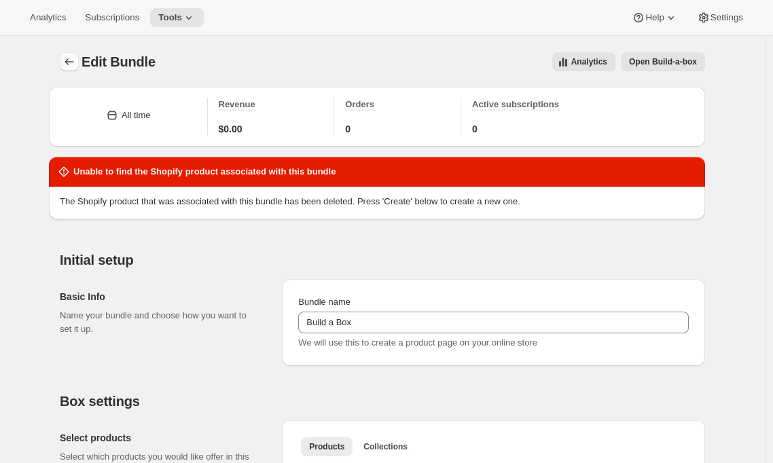 The height and width of the screenshot is (463, 773). What do you see at coordinates (48, 18) in the screenshot?
I see `button: Analytics` at bounding box center [48, 18].